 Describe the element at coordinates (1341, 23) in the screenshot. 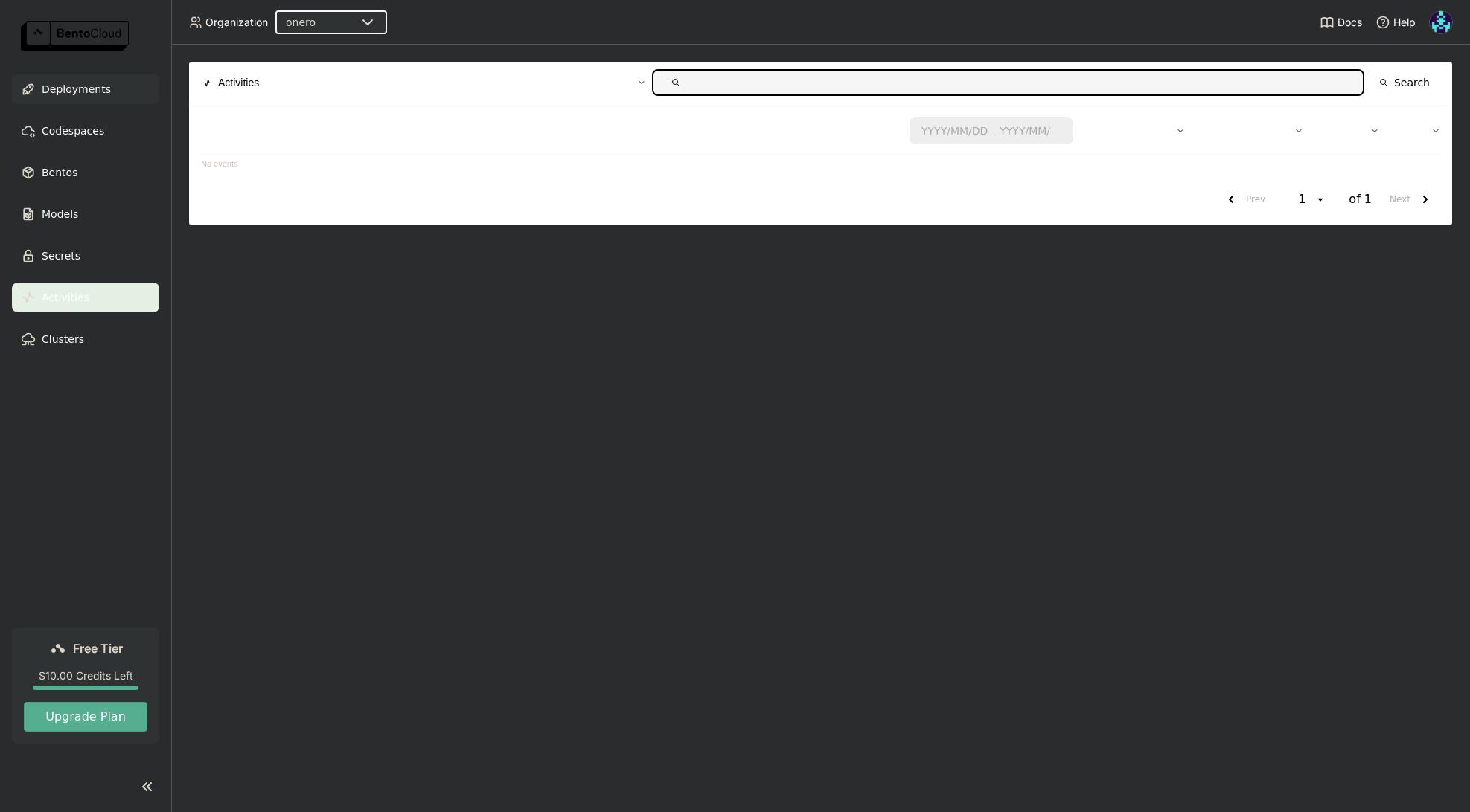

I see `a: Docs` at that location.